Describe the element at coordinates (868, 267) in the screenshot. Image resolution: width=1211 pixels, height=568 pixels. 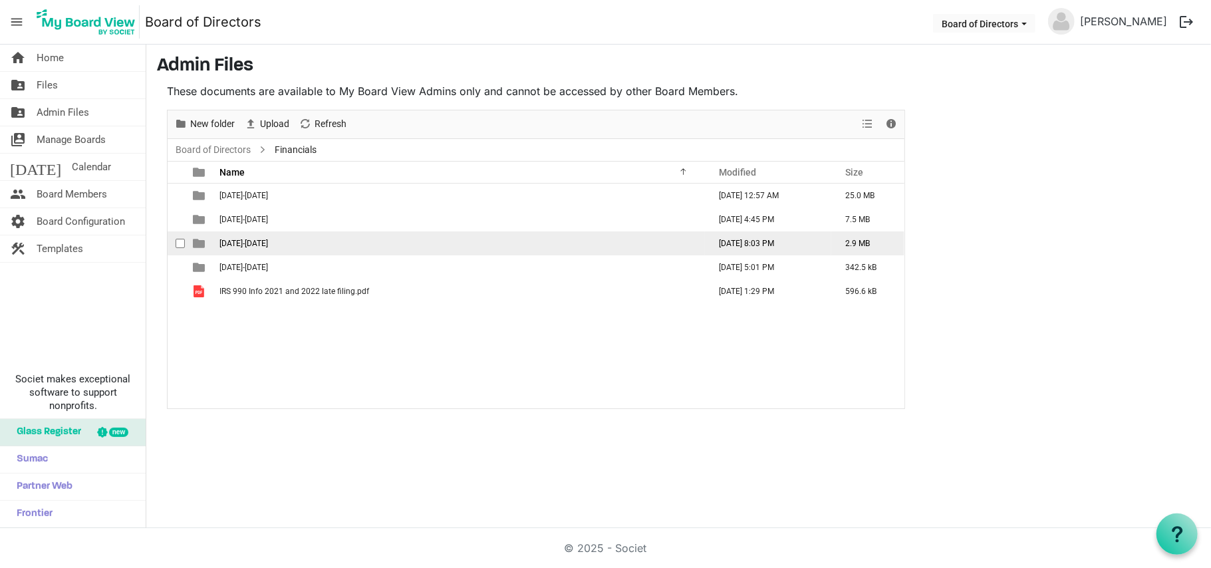
I see `td: 342.5 kB is template cell column header Size` at that location.